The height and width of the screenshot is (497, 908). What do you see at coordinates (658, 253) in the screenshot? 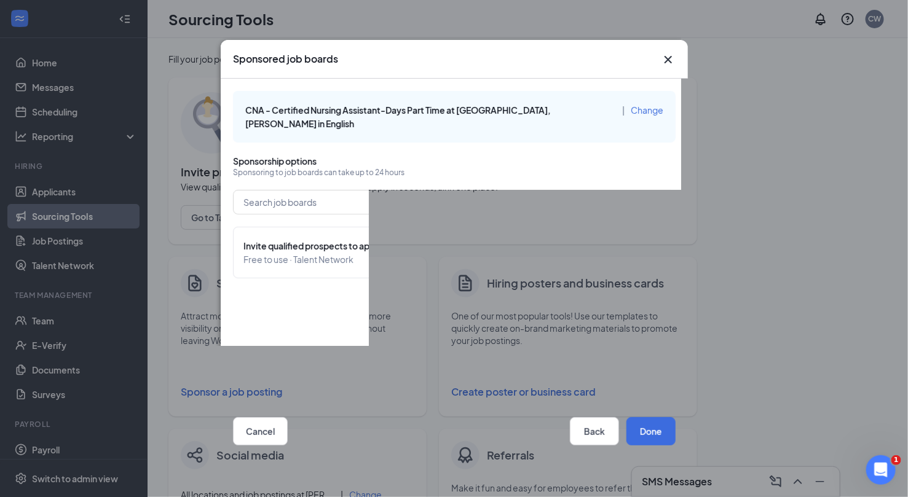
I see `svg: ChevronRight` at bounding box center [658, 253].